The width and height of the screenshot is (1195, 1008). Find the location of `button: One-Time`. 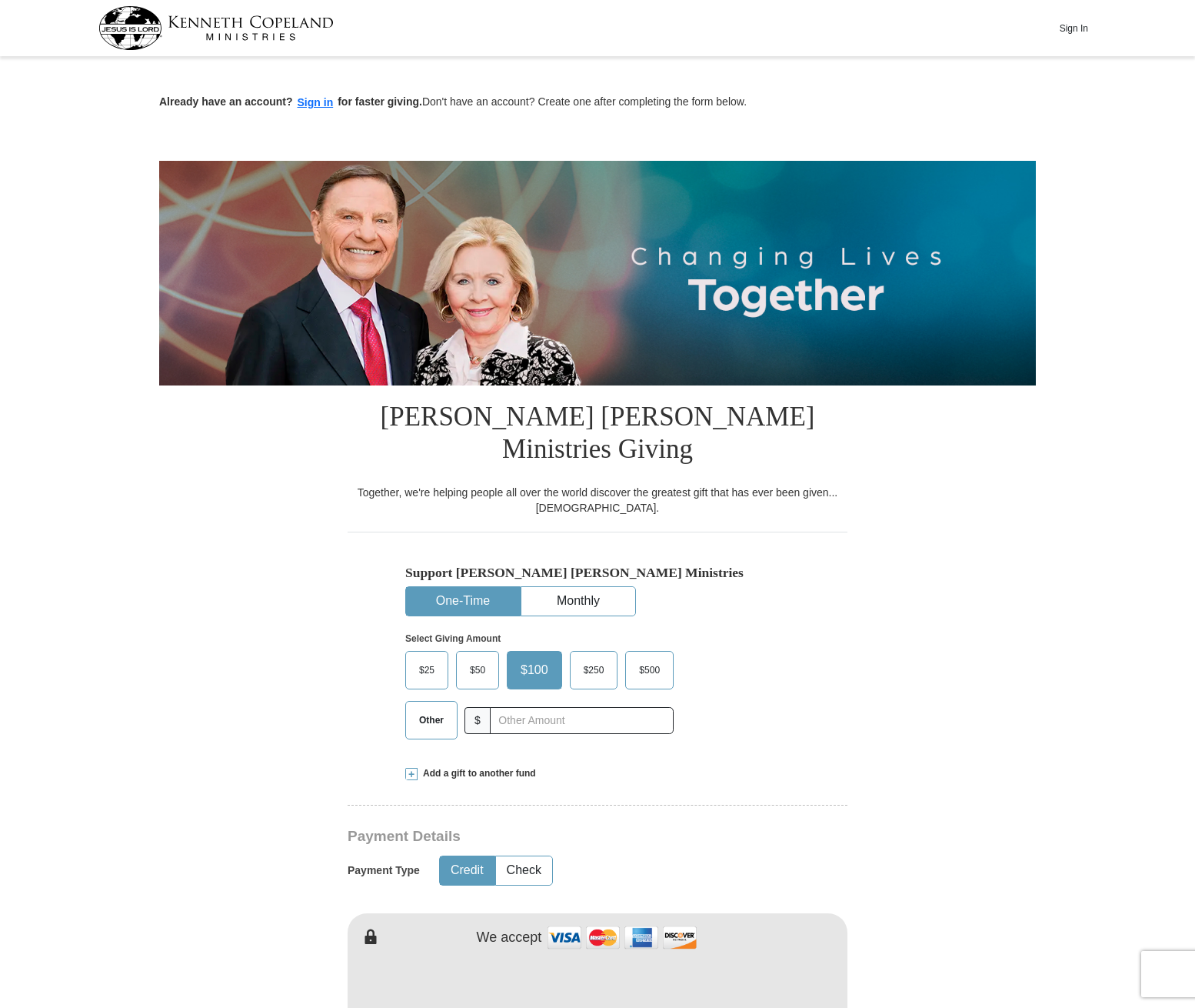

button: One-Time is located at coordinates (463, 601).